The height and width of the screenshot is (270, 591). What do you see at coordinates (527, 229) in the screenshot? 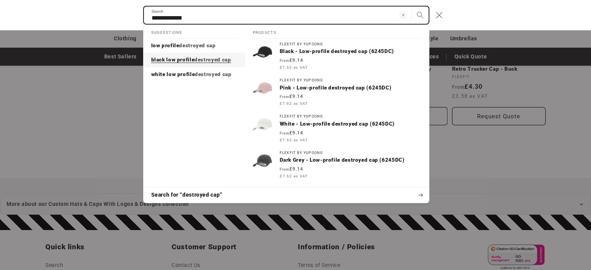
I see `div: Chat Widget` at bounding box center [527, 229].